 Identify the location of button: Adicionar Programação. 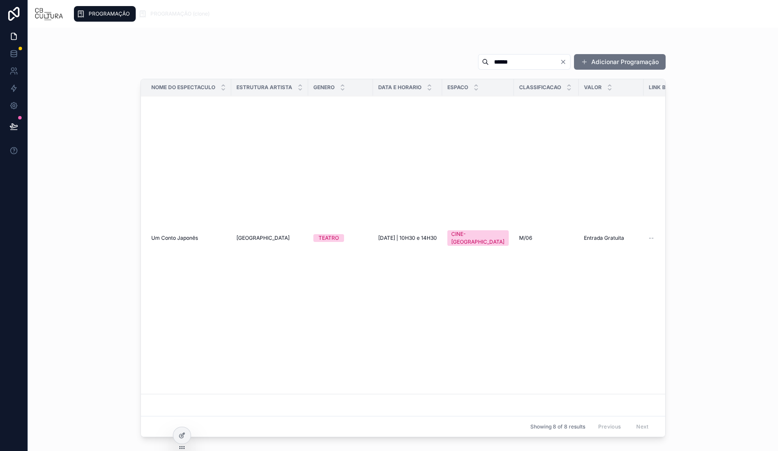
(620, 62).